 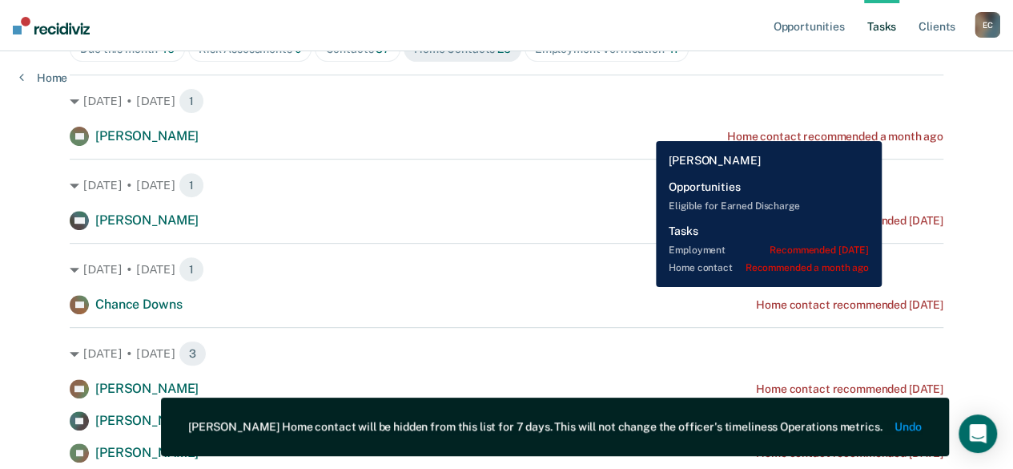 I want to click on div: E C, so click(x=988, y=25).